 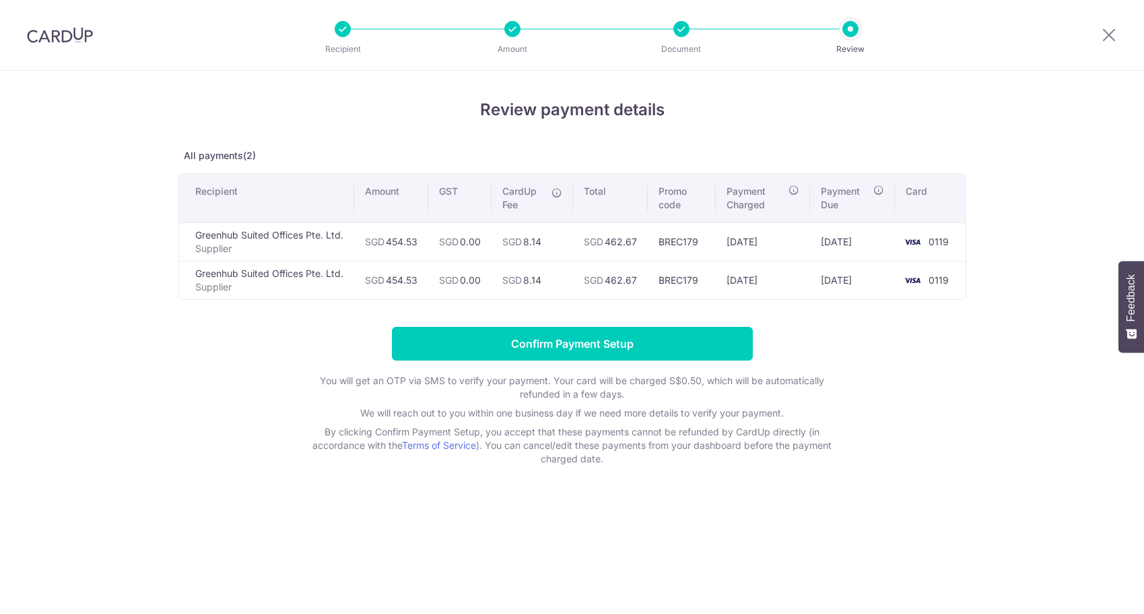 What do you see at coordinates (845, 198) in the screenshot?
I see `span: Payment Due` at bounding box center [845, 198].